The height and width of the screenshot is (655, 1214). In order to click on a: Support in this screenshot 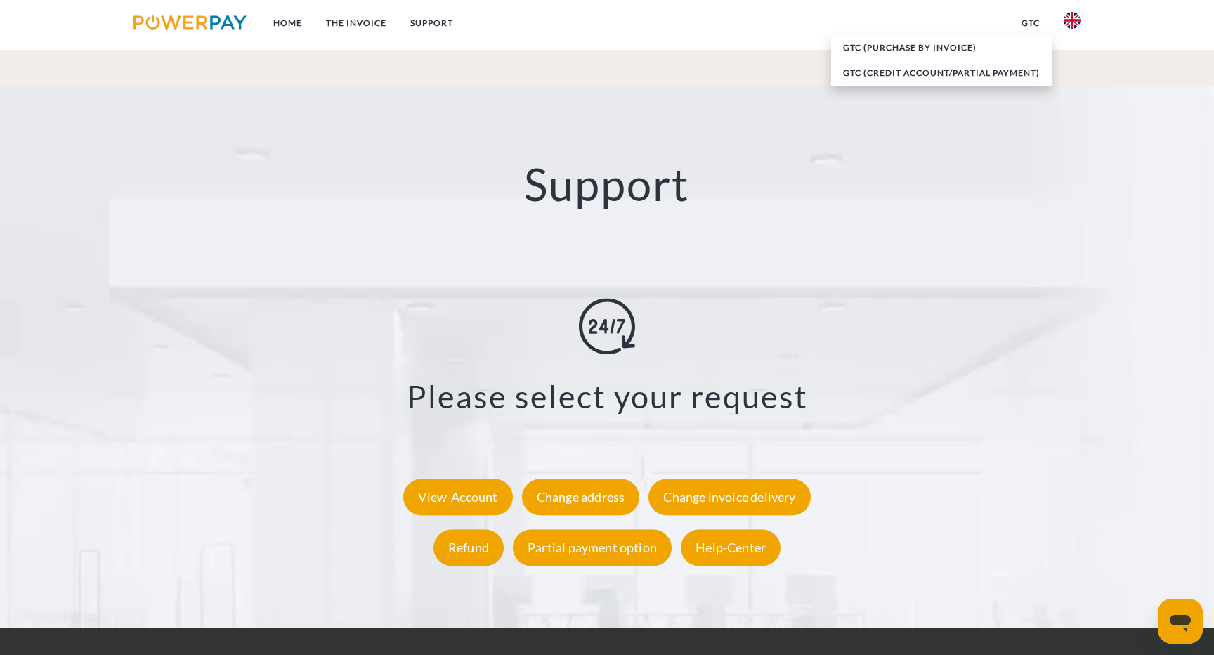, I will do `click(431, 23)`.